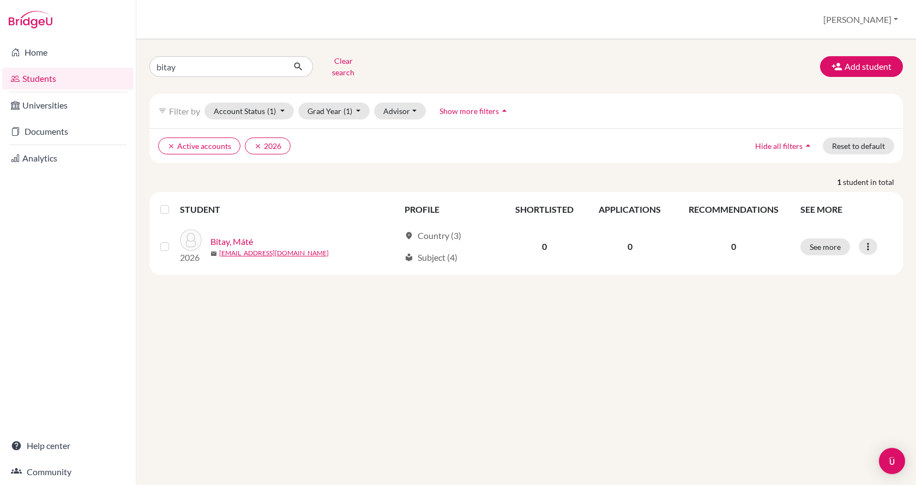 The height and width of the screenshot is (485, 916). Describe the element at coordinates (68, 446) in the screenshot. I see `a: Help center` at that location.